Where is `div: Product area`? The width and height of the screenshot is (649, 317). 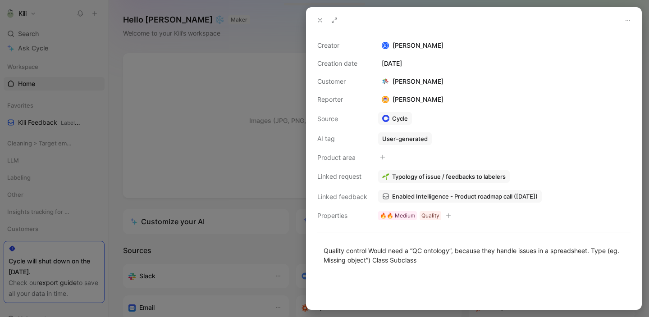
div: Product area is located at coordinates (342, 158).